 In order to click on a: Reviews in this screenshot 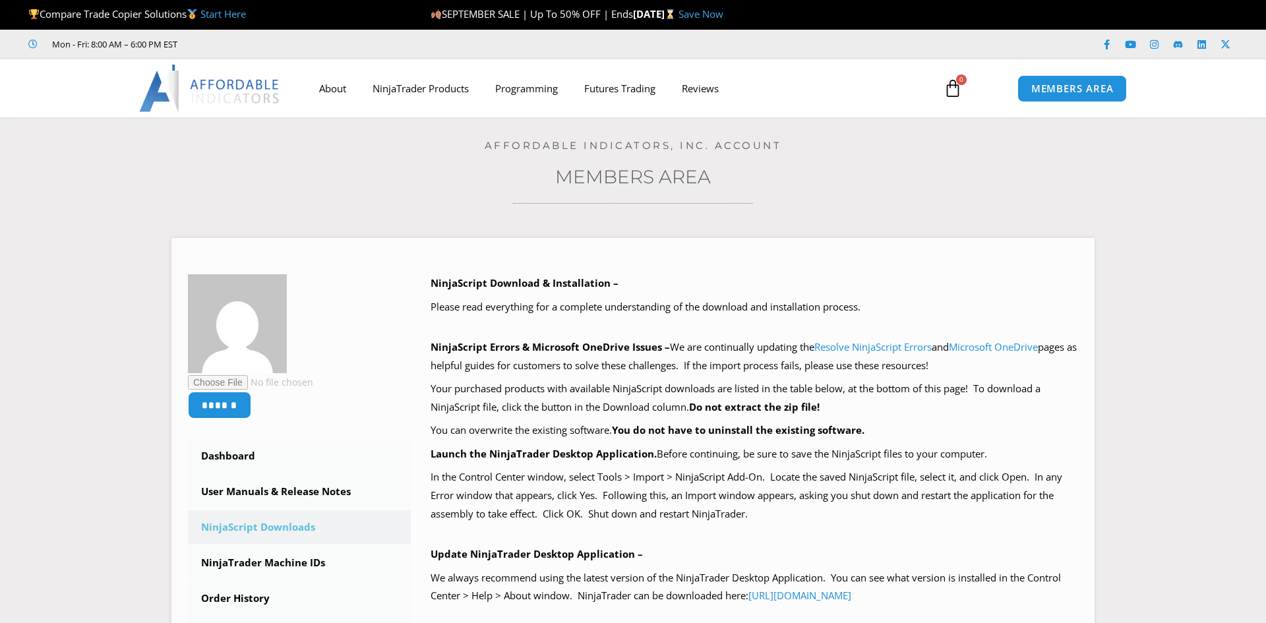, I will do `click(700, 88)`.